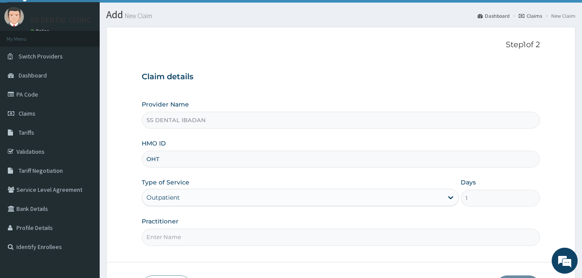  I want to click on a: Online, so click(41, 31).